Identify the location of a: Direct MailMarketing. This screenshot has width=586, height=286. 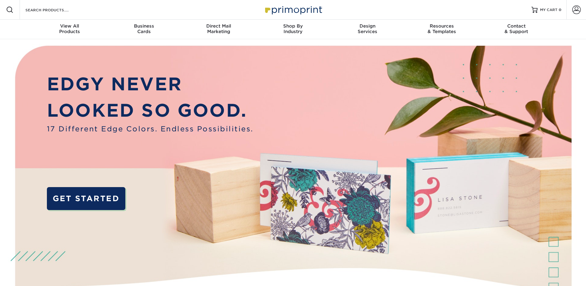
(218, 29).